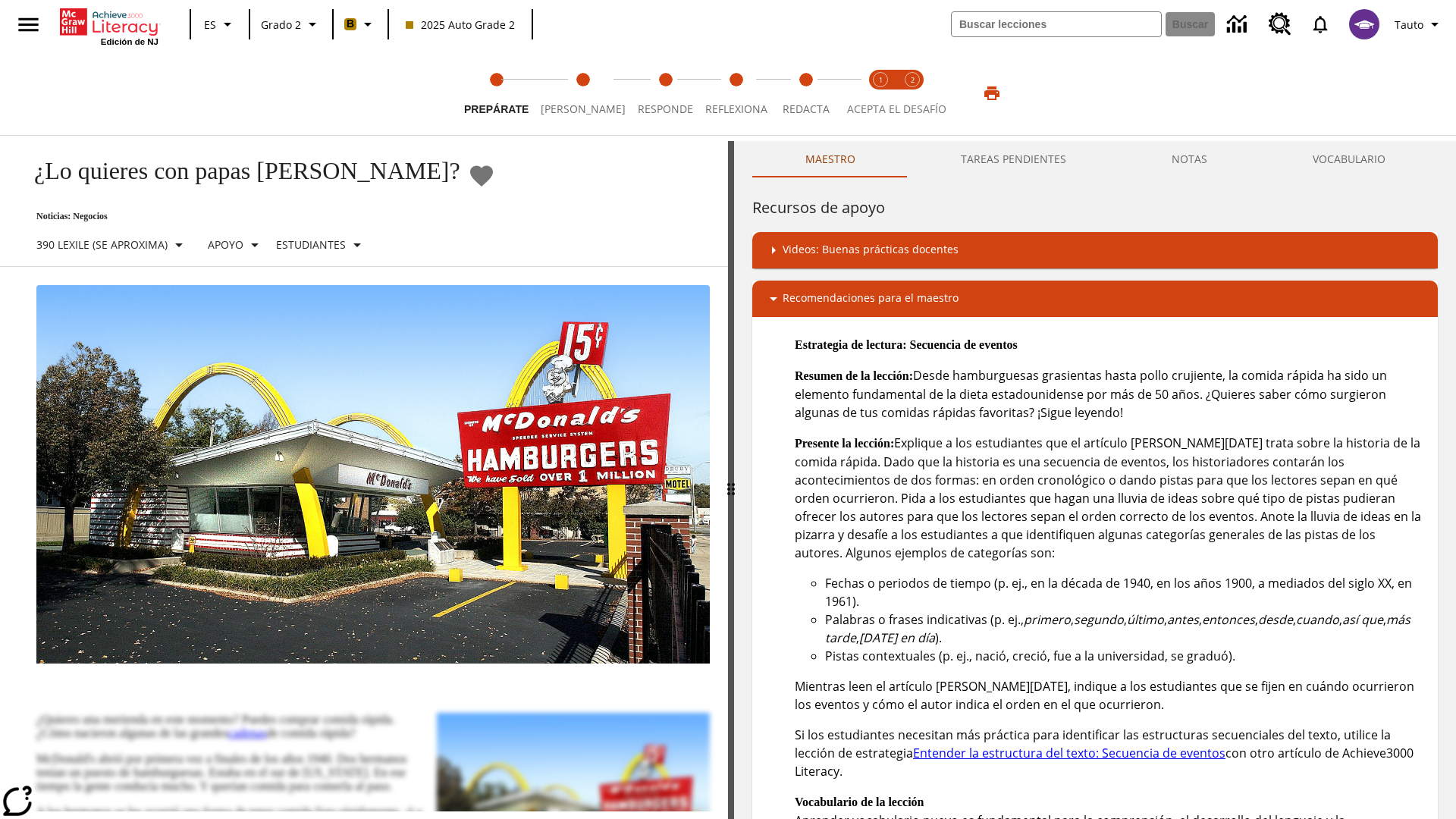  I want to click on p: Si los estudiantes necesitan más práctica para identificar las estructuras secuenciales del texto..., so click(1110, 753).